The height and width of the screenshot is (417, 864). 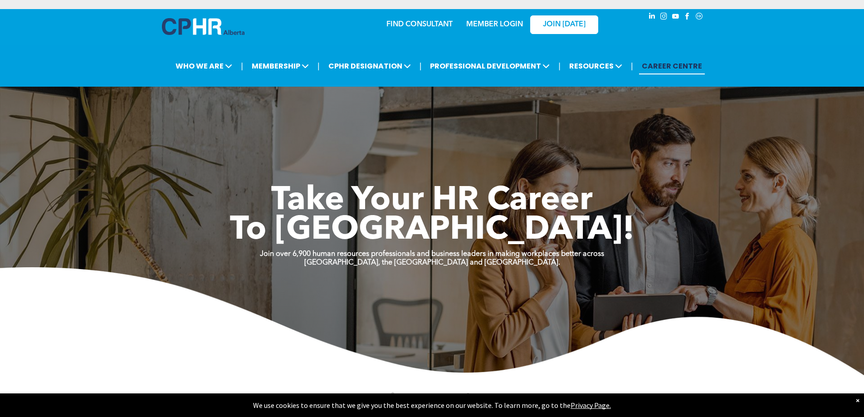 What do you see at coordinates (672, 66) in the screenshot?
I see `a: CAREER CENTRE` at bounding box center [672, 66].